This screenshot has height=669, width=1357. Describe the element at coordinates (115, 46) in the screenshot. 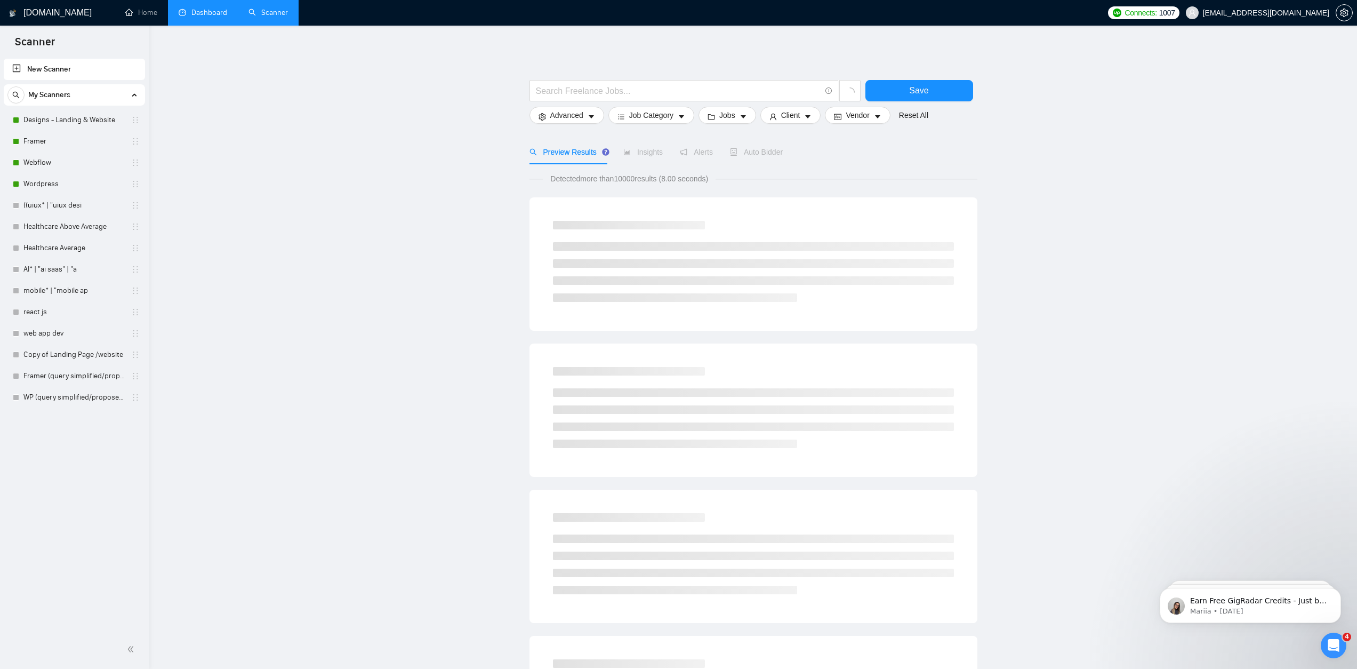

I see `p: Message from Mariia, sent 2w ago` at that location.